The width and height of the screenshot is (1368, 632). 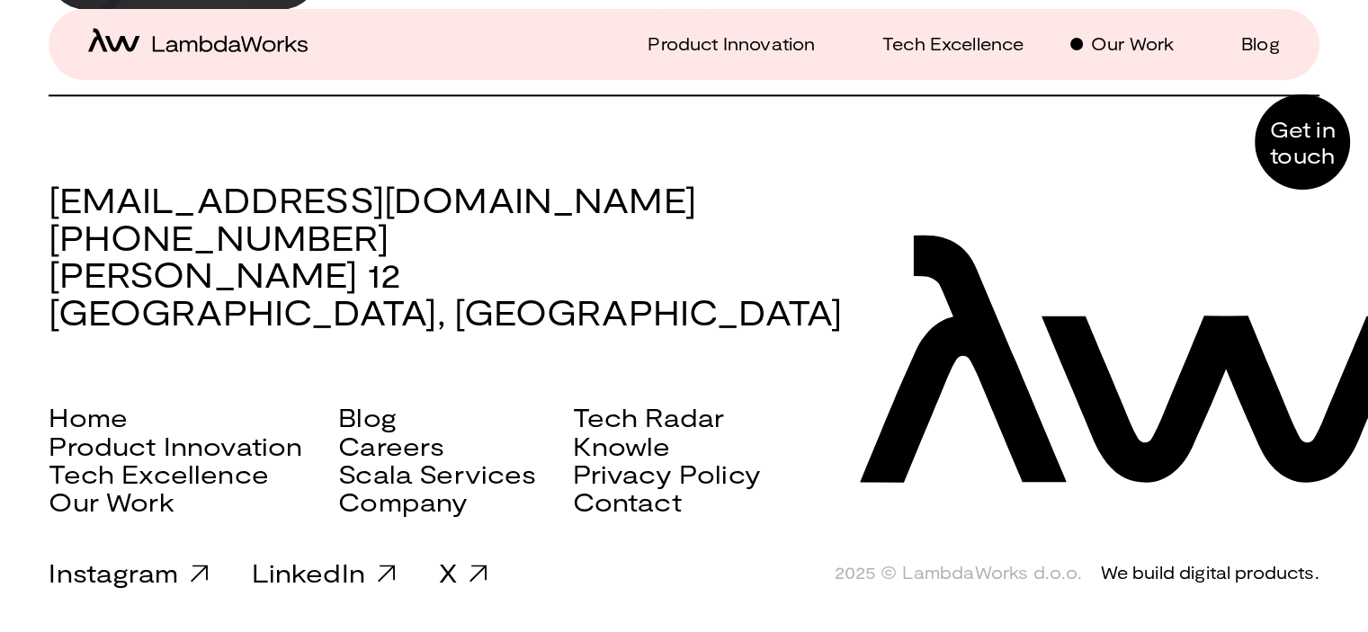 What do you see at coordinates (1133, 43) in the screenshot?
I see `p: Our Work` at bounding box center [1133, 43].